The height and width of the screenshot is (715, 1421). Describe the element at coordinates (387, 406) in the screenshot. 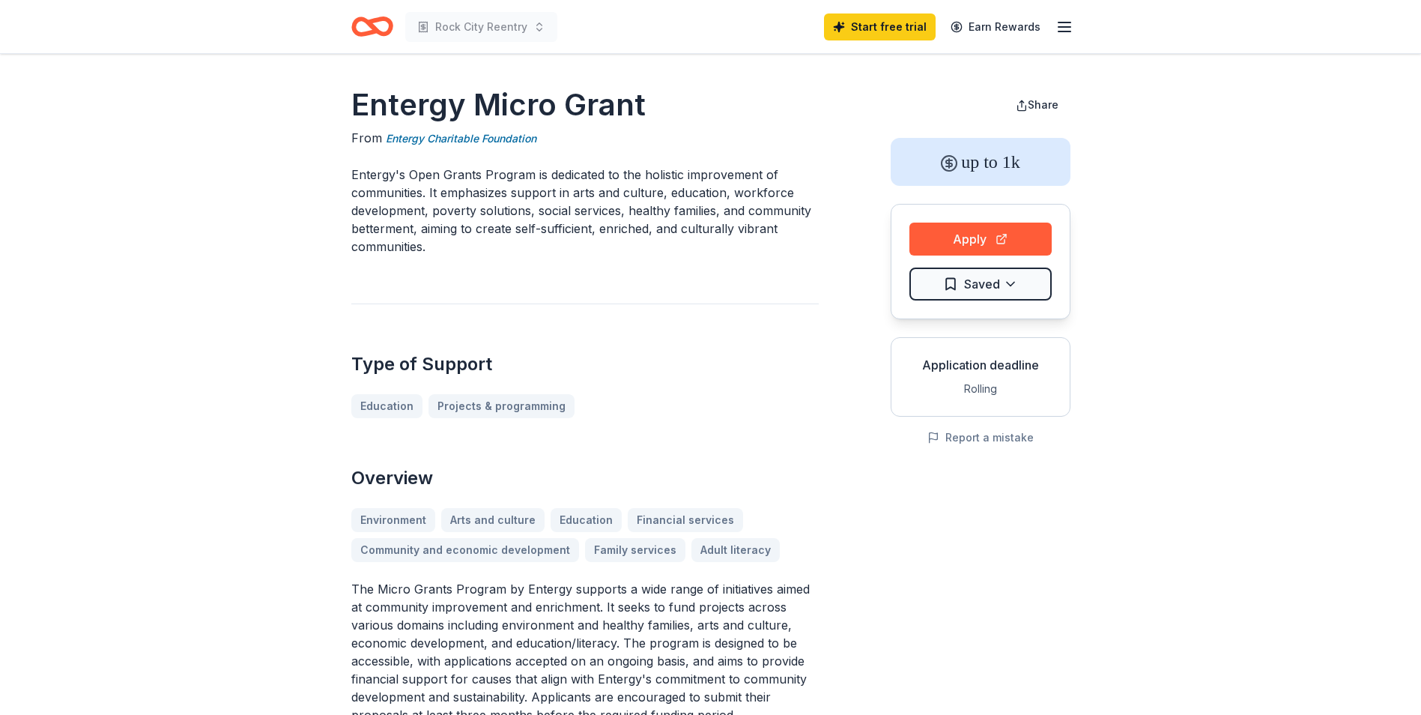

I see `a: Education` at that location.